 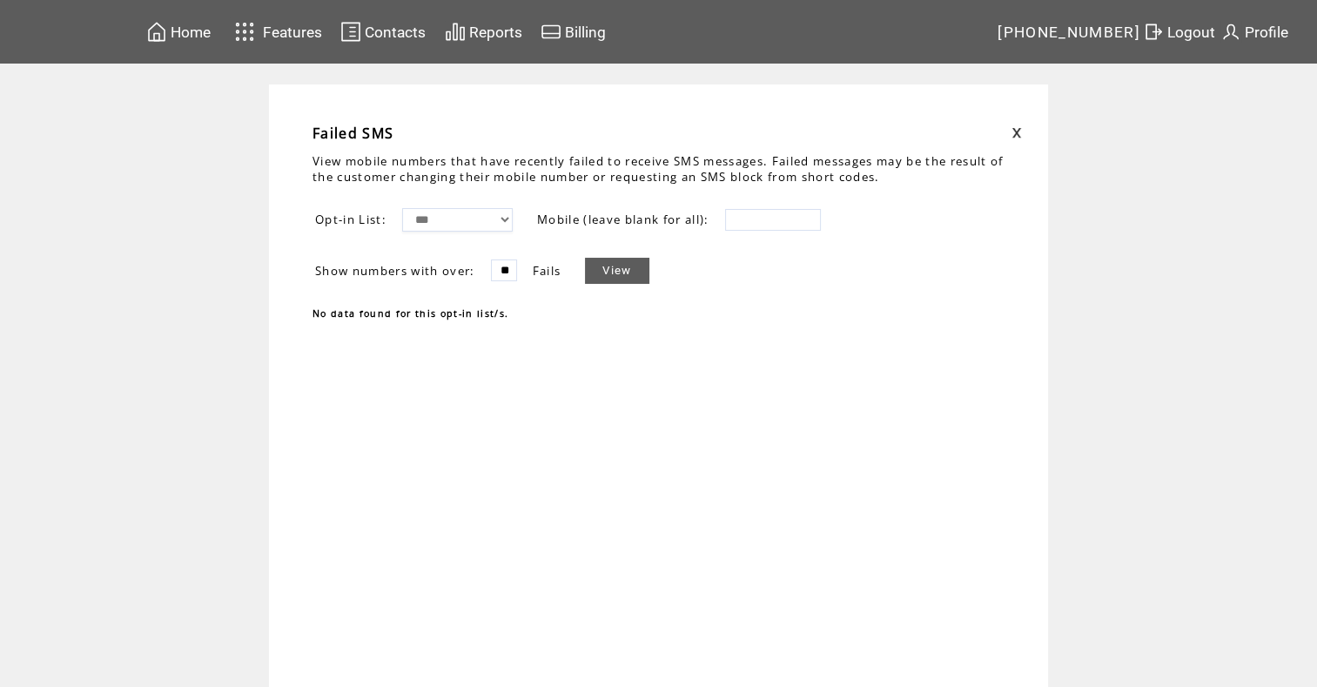 What do you see at coordinates (623, 219) in the screenshot?
I see `span: Mobile (leave blank for all):` at bounding box center [623, 219].